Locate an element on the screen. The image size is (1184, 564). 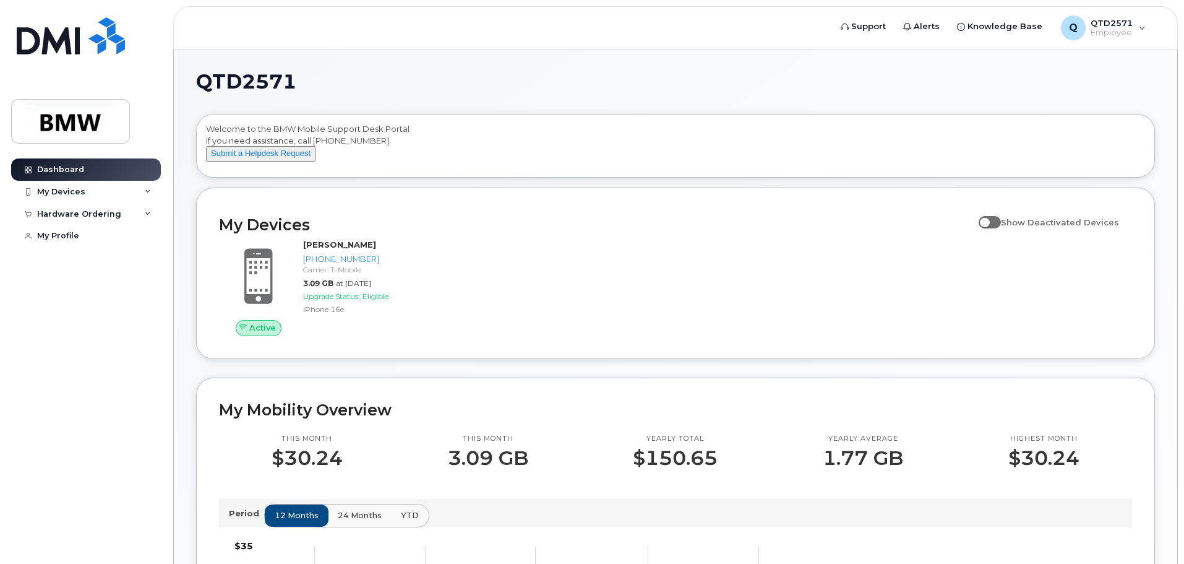
p: Yearly average is located at coordinates (863, 439).